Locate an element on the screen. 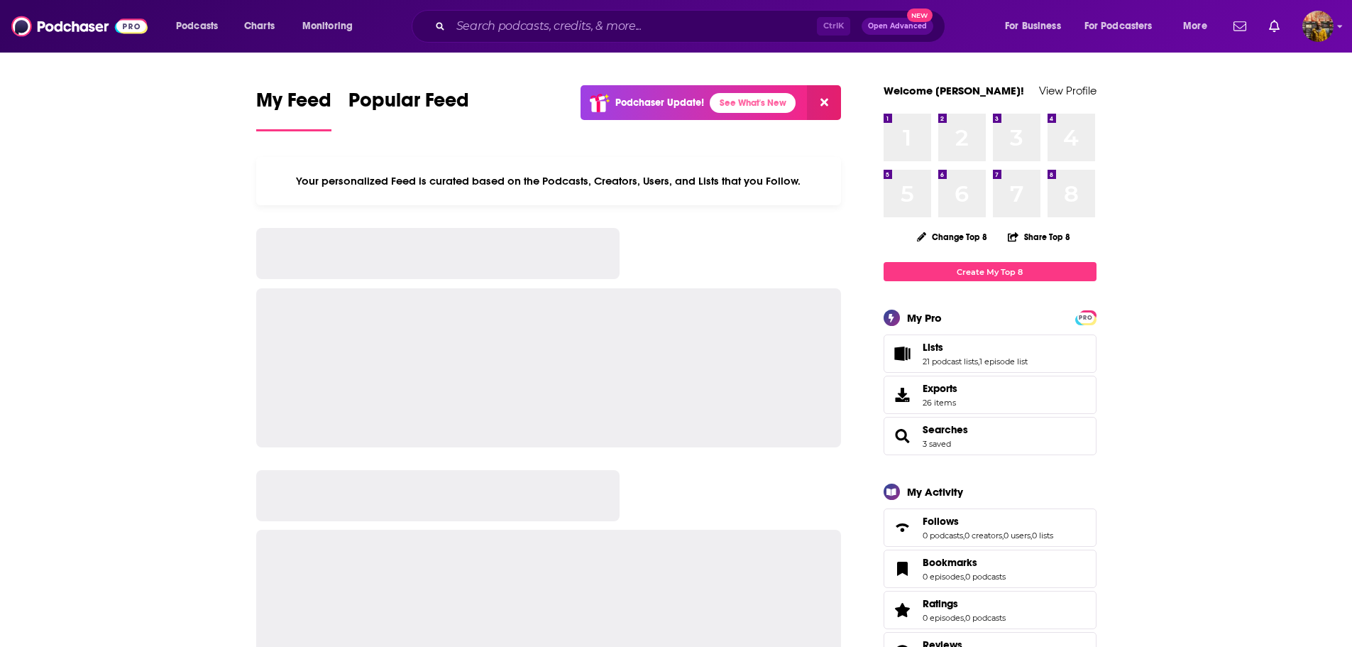 The height and width of the screenshot is (647, 1352). a: 3 saved is located at coordinates (937, 444).